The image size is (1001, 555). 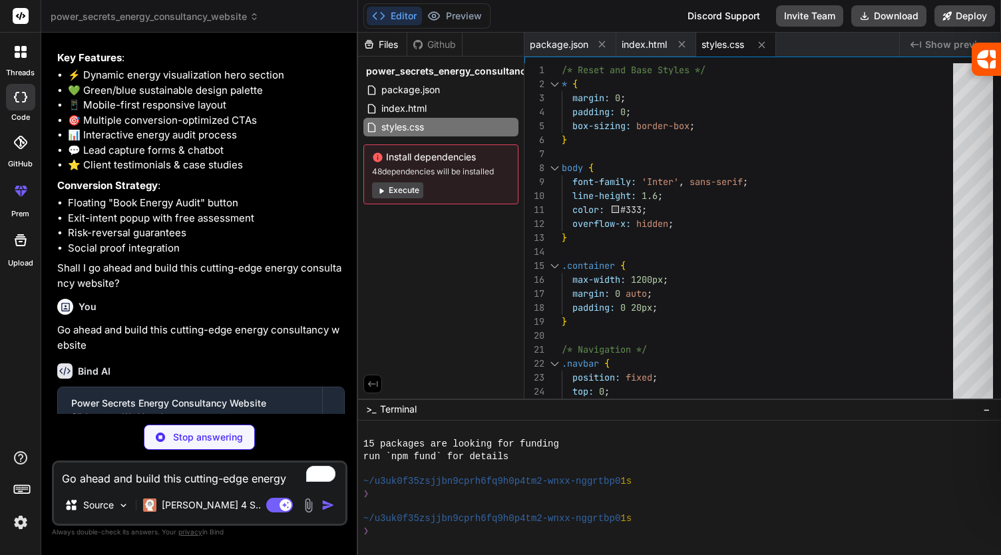 What do you see at coordinates (652, 224) in the screenshot?
I see `span: hidden` at bounding box center [652, 224].